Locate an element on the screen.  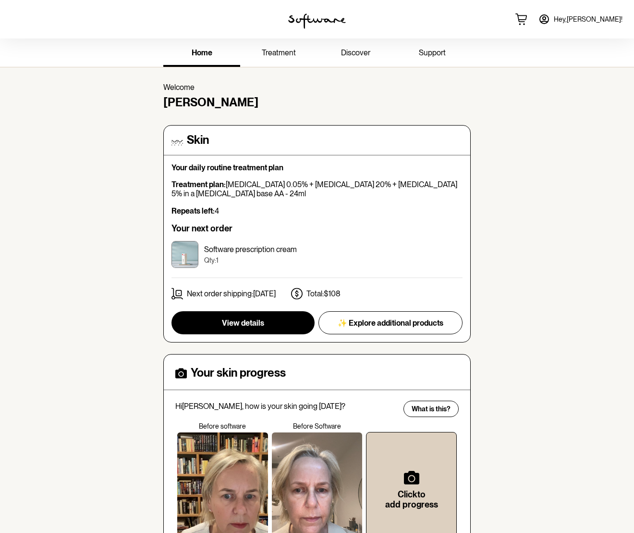
a: treatment is located at coordinates (279, 53).